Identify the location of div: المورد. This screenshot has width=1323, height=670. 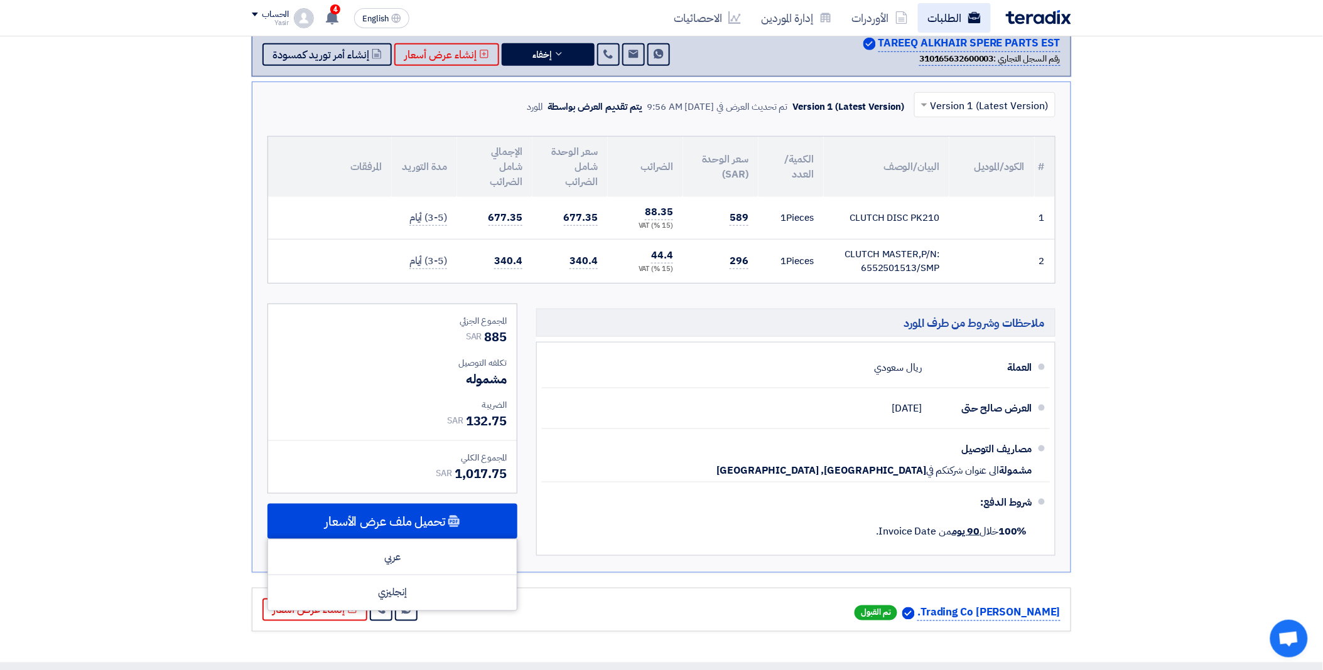
(534, 107).